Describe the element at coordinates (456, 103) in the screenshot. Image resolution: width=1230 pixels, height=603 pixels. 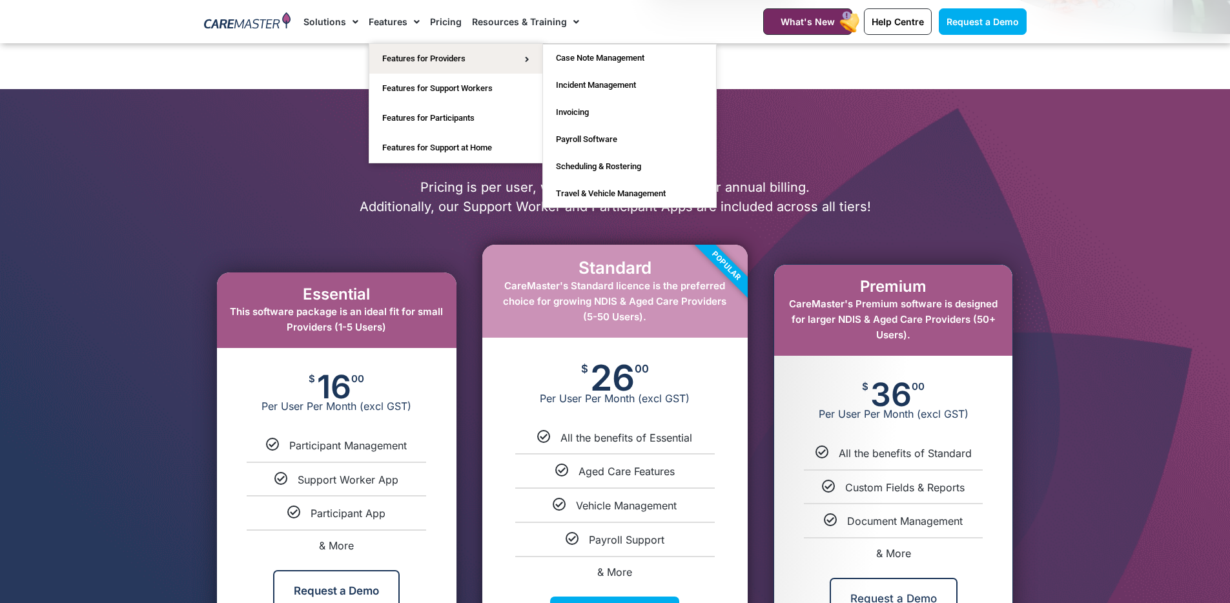
I see `ul: Features` at that location.